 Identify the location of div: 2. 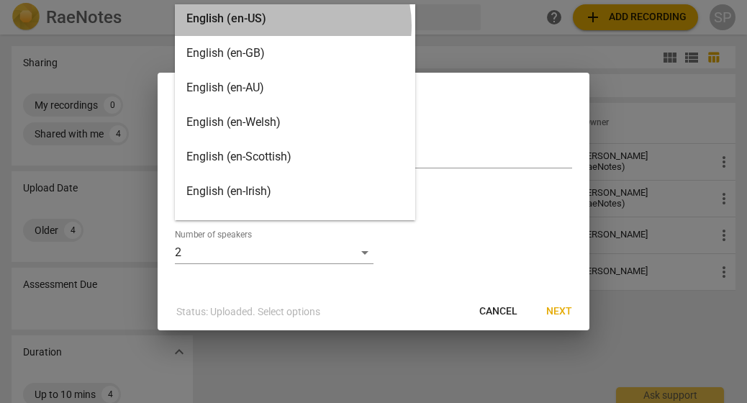
(274, 252).